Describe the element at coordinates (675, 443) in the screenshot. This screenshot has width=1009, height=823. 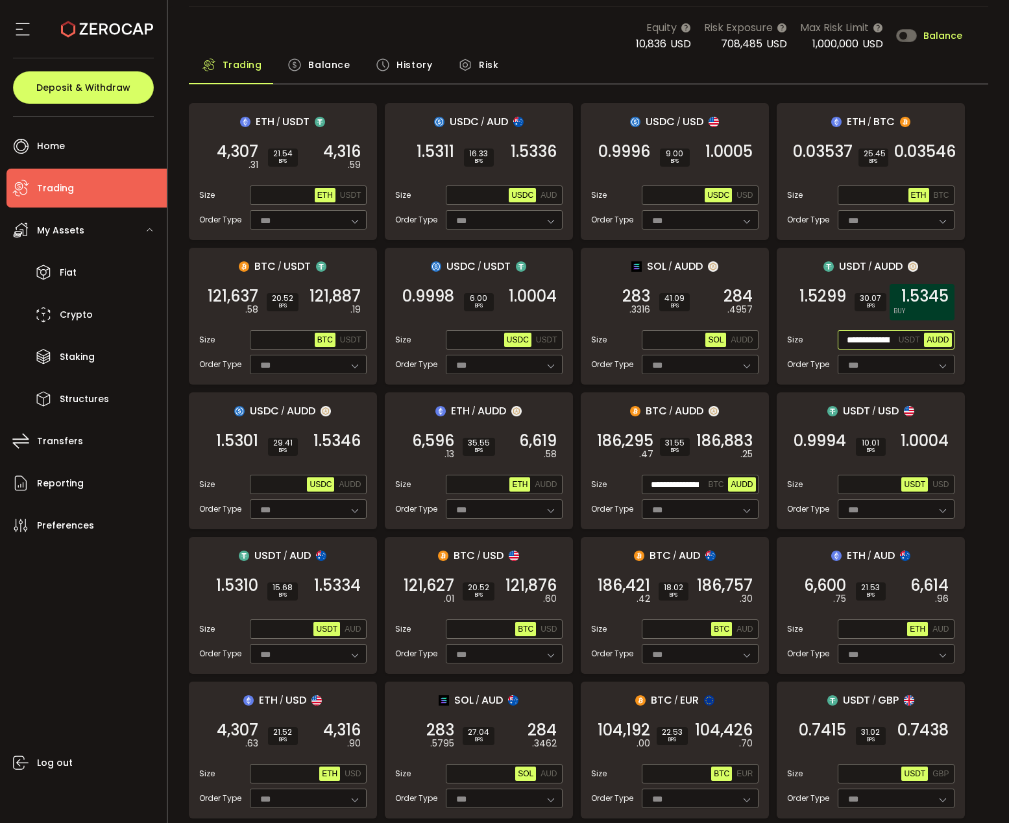
I see `span: 31.55` at that location.